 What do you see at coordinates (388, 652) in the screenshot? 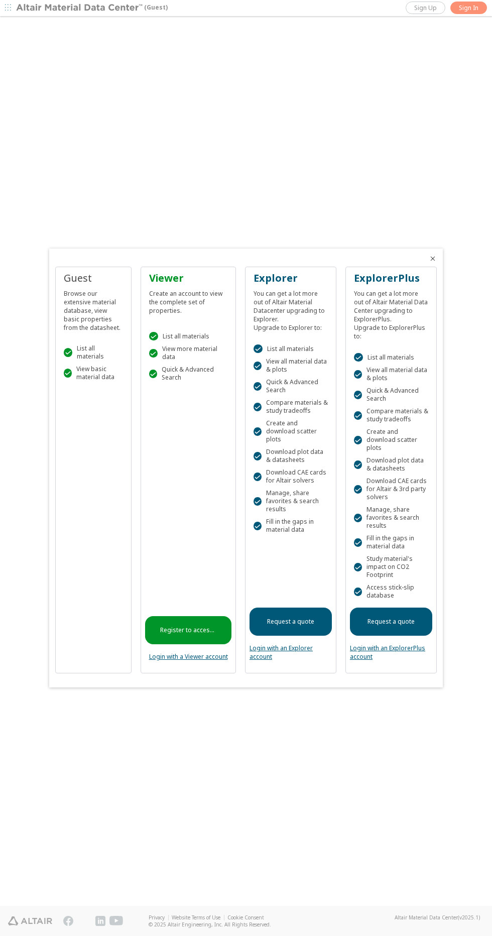
I see `a: Login with an ExplorerPlus account` at bounding box center [388, 652].